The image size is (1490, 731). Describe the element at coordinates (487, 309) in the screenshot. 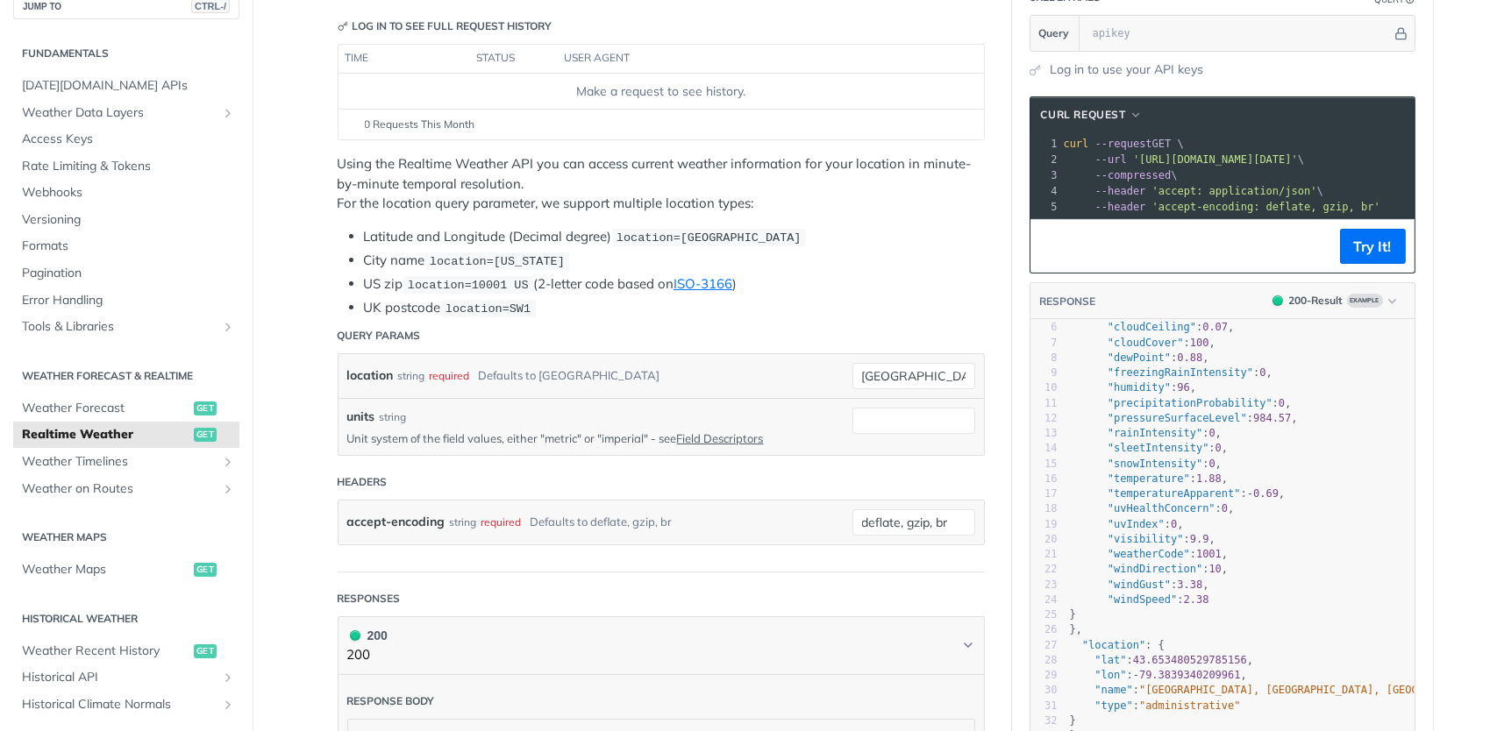

I see `span: location=SW1` at that location.